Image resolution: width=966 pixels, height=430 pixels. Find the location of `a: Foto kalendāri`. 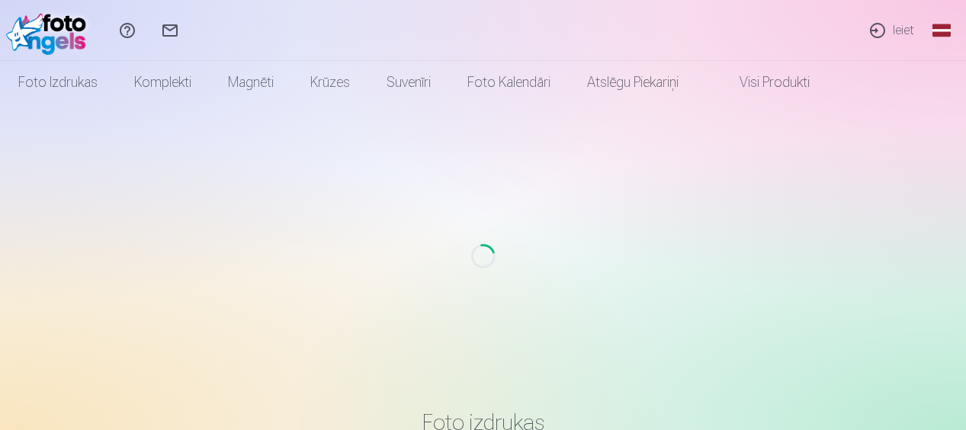

a: Foto kalendāri is located at coordinates (509, 82).